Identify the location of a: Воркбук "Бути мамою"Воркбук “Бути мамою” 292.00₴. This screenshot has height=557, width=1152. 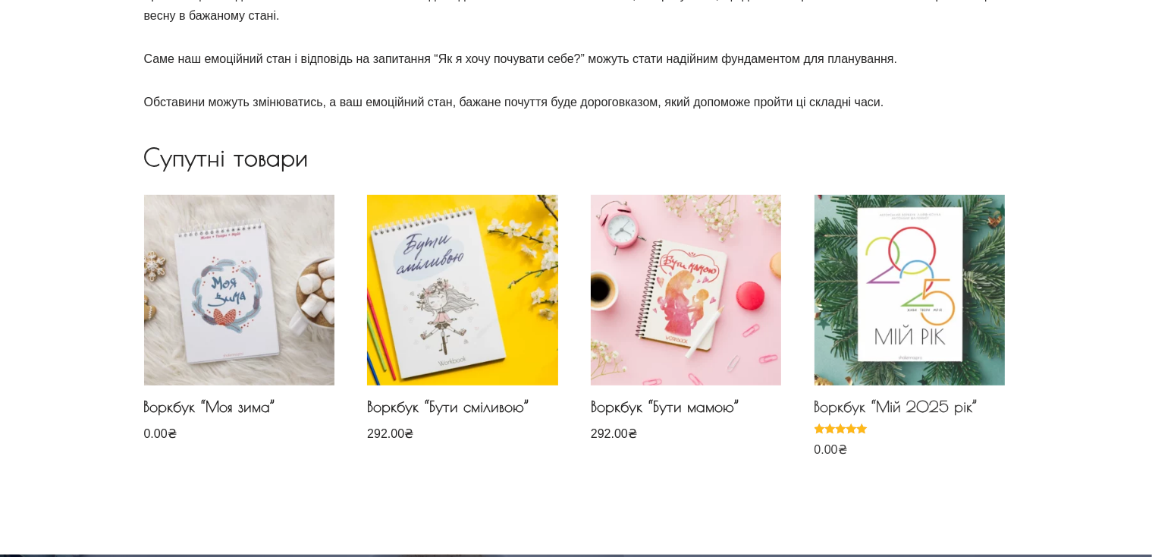
(686, 319).